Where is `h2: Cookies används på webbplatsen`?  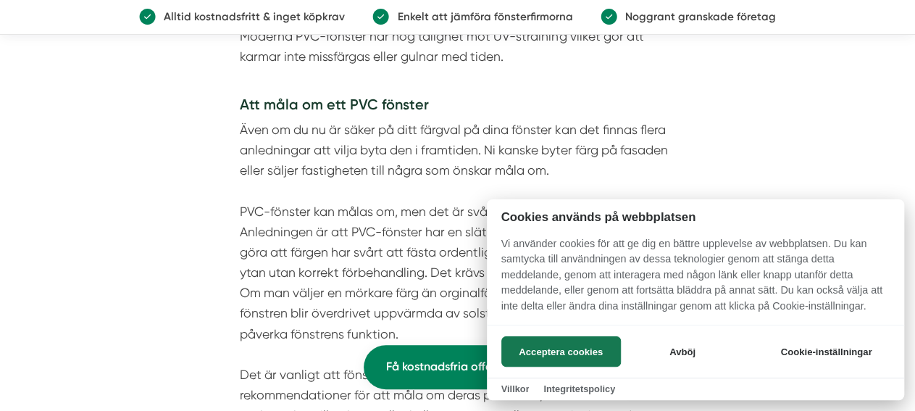 h2: Cookies används på webbplatsen is located at coordinates (695, 217).